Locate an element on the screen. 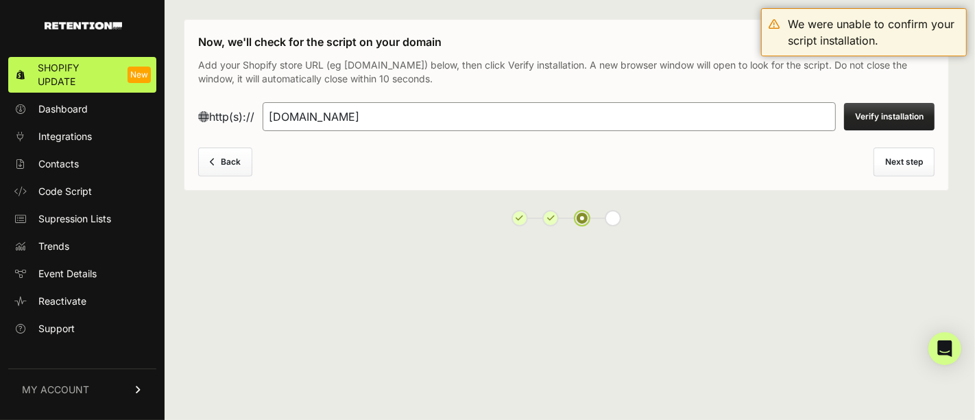 This screenshot has width=975, height=420. a: Support is located at coordinates (82, 328).